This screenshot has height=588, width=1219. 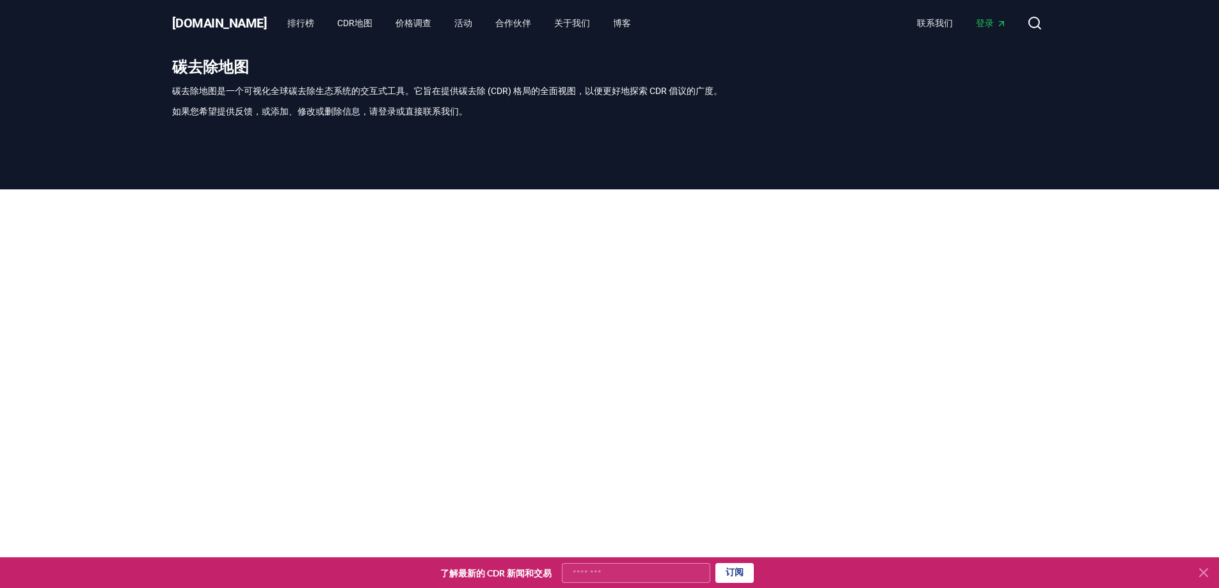 I want to click on a: 登录, so click(x=991, y=23).